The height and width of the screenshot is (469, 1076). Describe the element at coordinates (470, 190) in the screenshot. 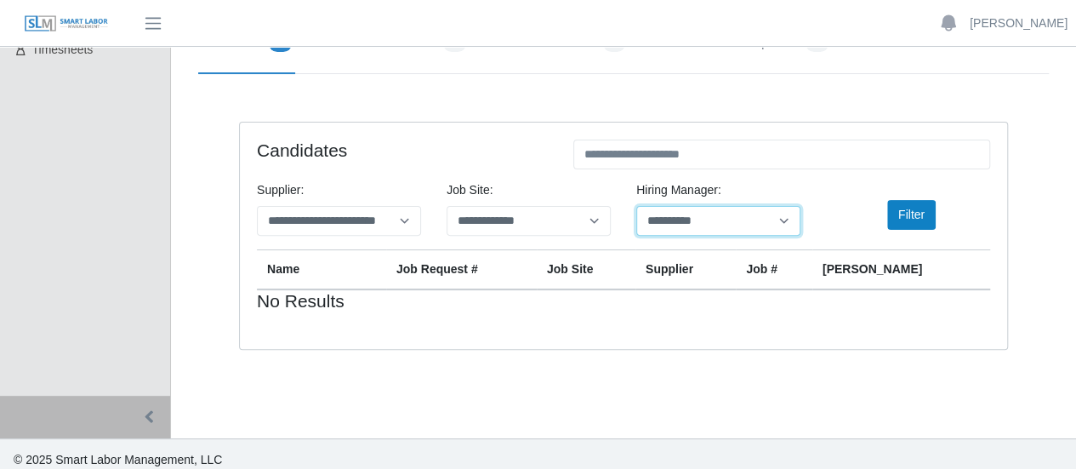

I see `label: job site:` at that location.